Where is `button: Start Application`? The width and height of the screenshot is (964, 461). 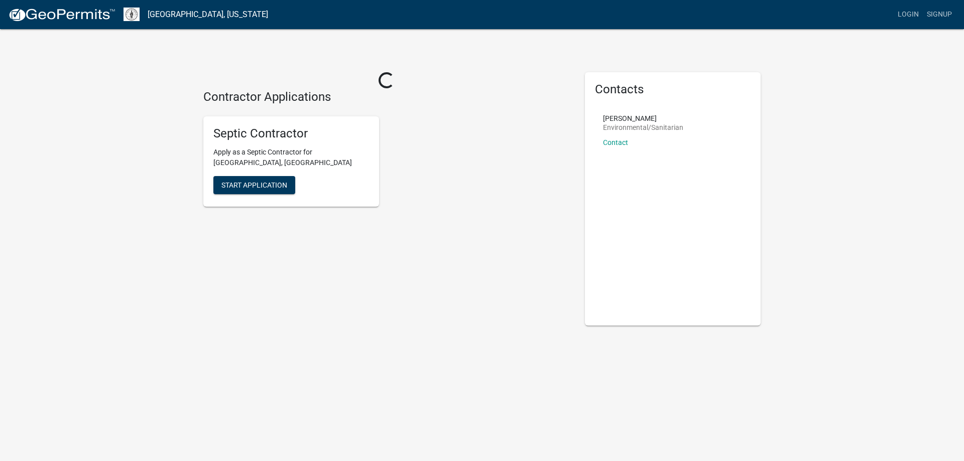 button: Start Application is located at coordinates (254, 185).